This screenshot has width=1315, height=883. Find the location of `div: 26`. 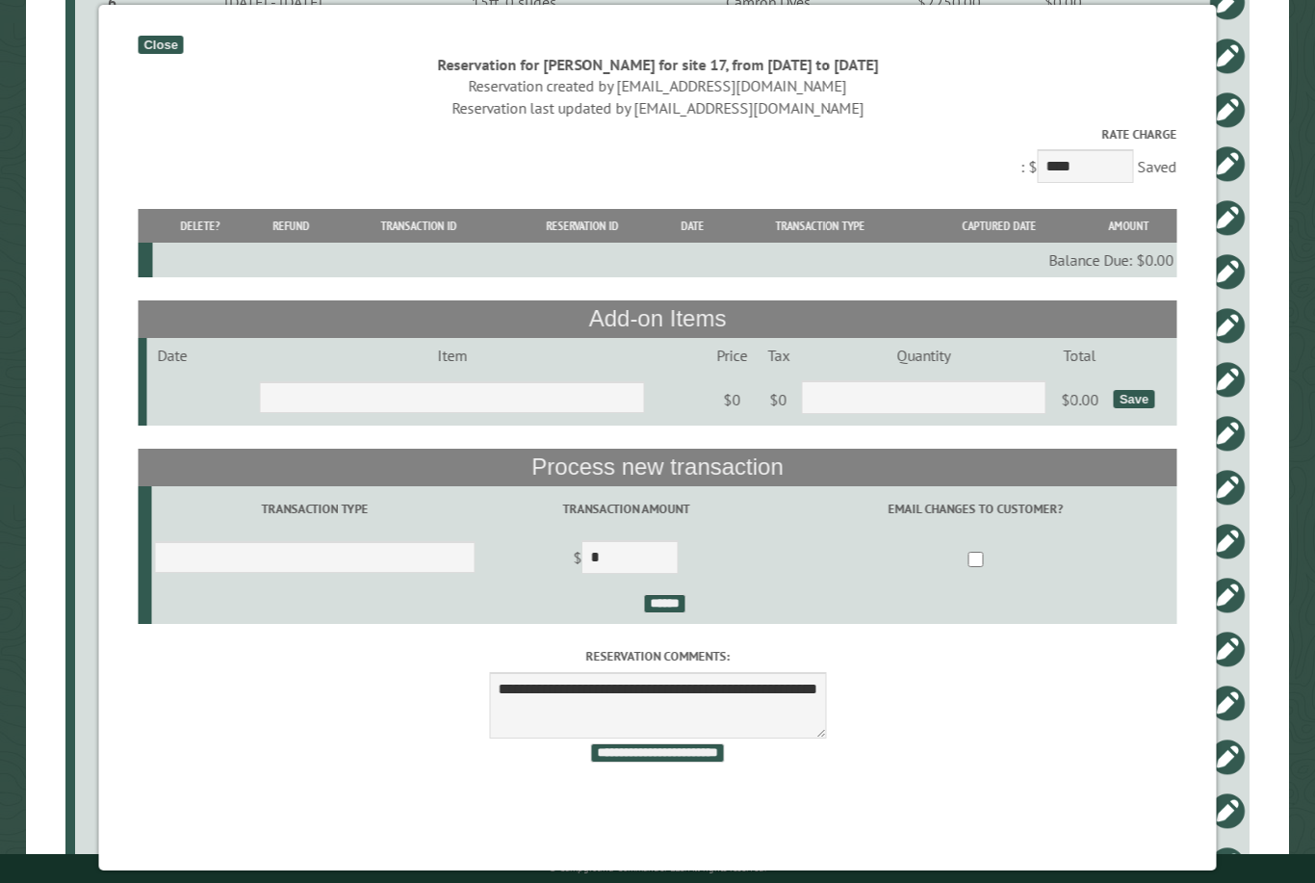

div: 26 is located at coordinates (112, 703).